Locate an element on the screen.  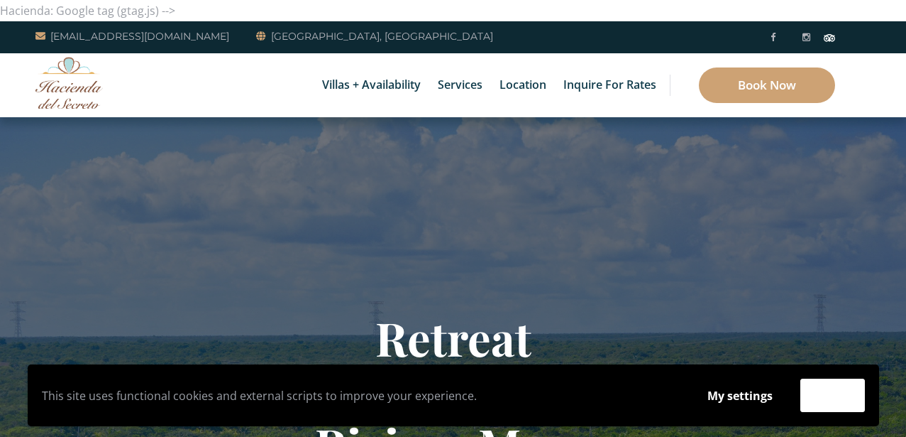
button: My settings is located at coordinates (740, 395).